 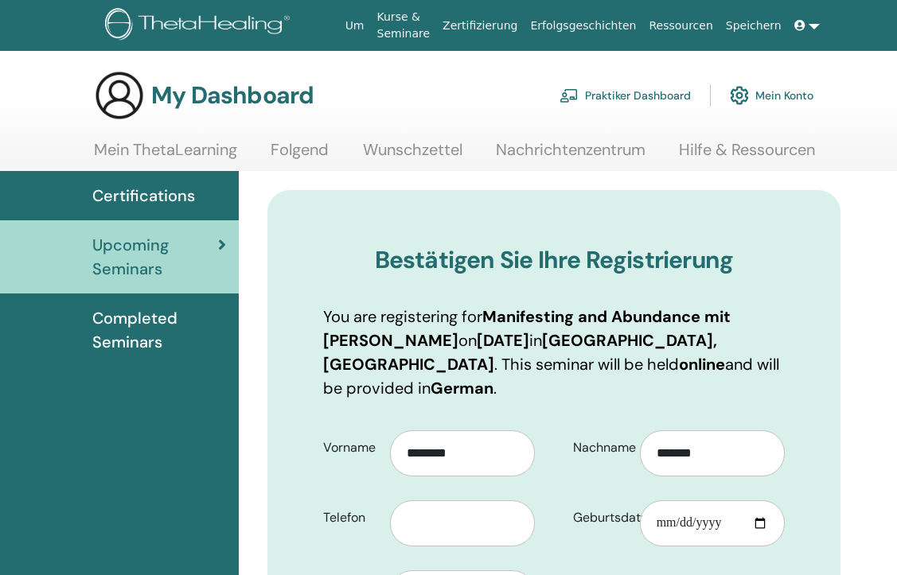 I want to click on a: Erfolgsgeschichten, so click(x=583, y=25).